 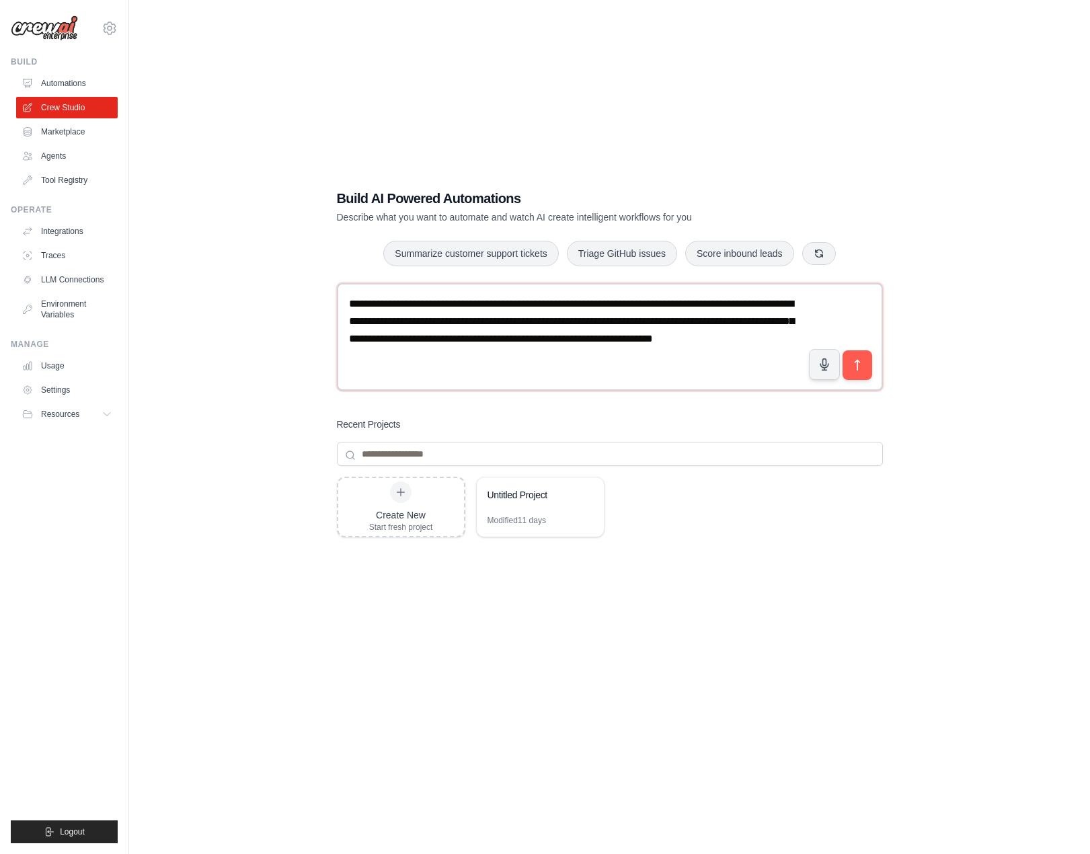 I want to click on a: LLM Connections, so click(x=67, y=280).